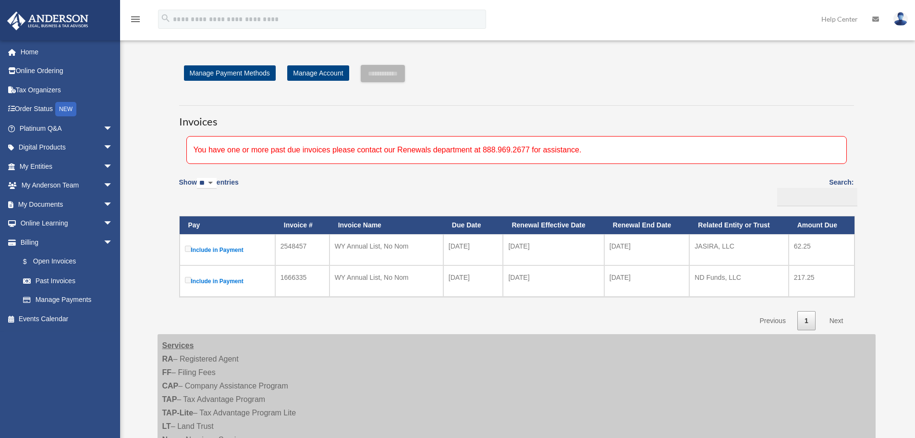 Image resolution: width=915 pixels, height=438 pixels. I want to click on i: search, so click(166, 18).